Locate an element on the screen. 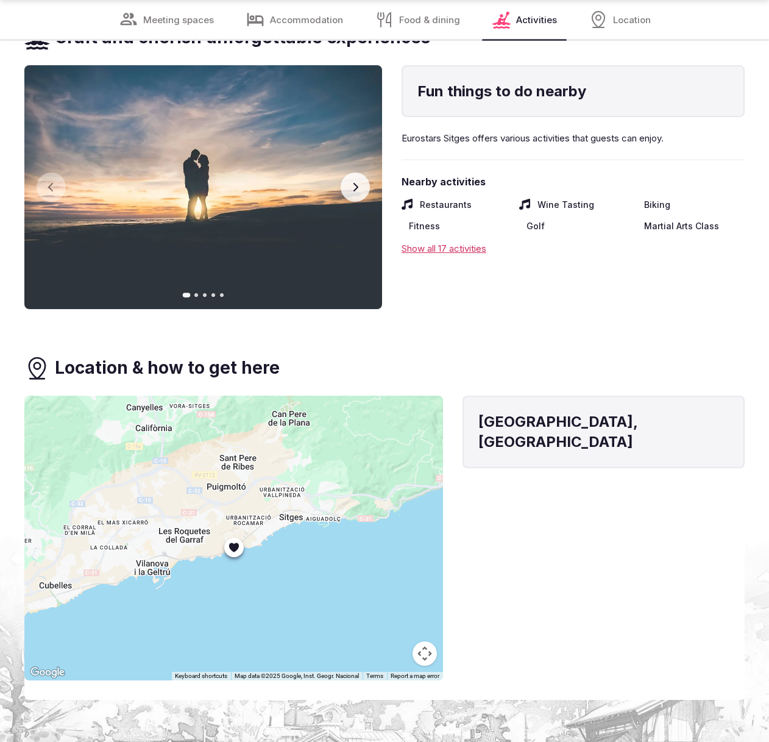 The height and width of the screenshot is (742, 769). button: Keyboard shortcuts is located at coordinates (201, 676).